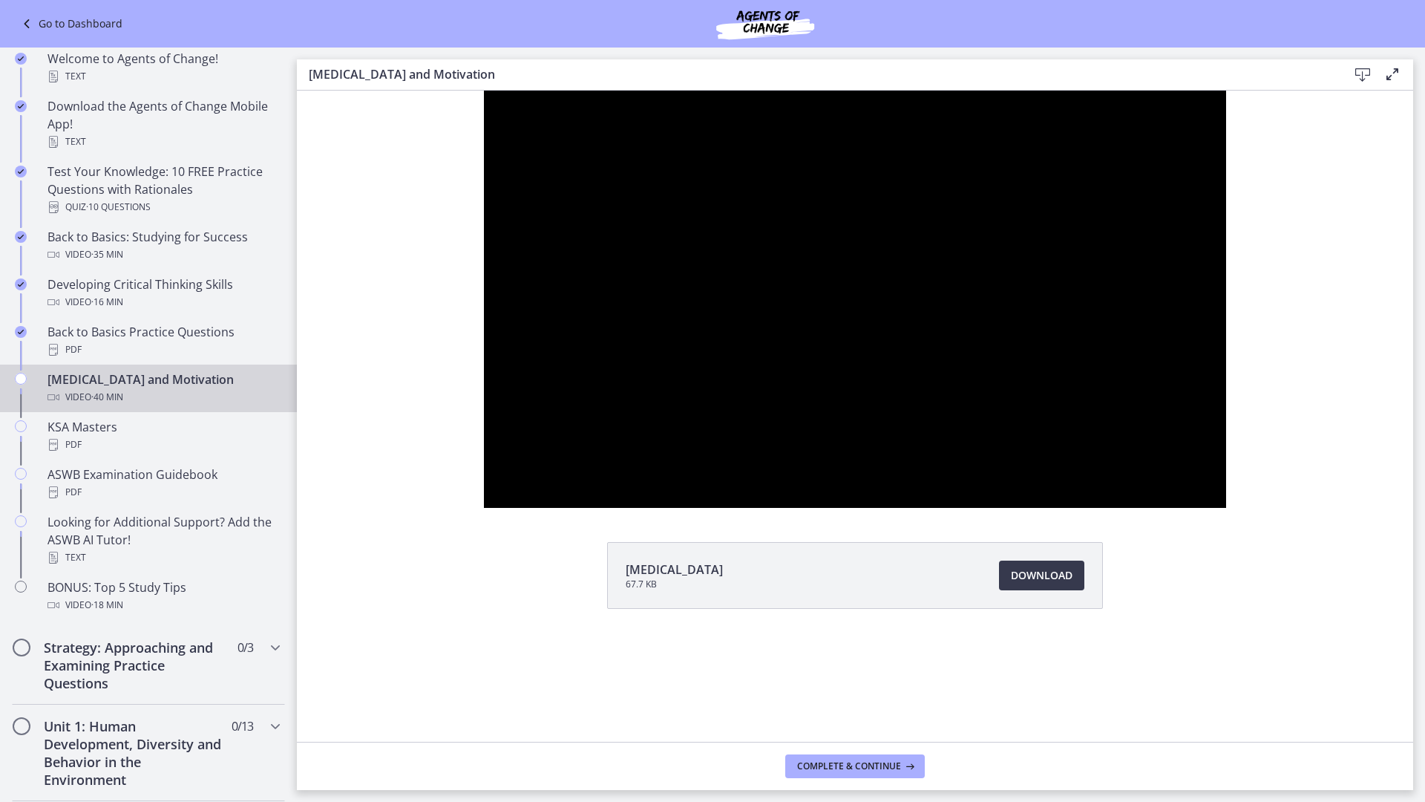 The height and width of the screenshot is (802, 1425). Describe the element at coordinates (107, 397) in the screenshot. I see `span: · 40 min` at that location.